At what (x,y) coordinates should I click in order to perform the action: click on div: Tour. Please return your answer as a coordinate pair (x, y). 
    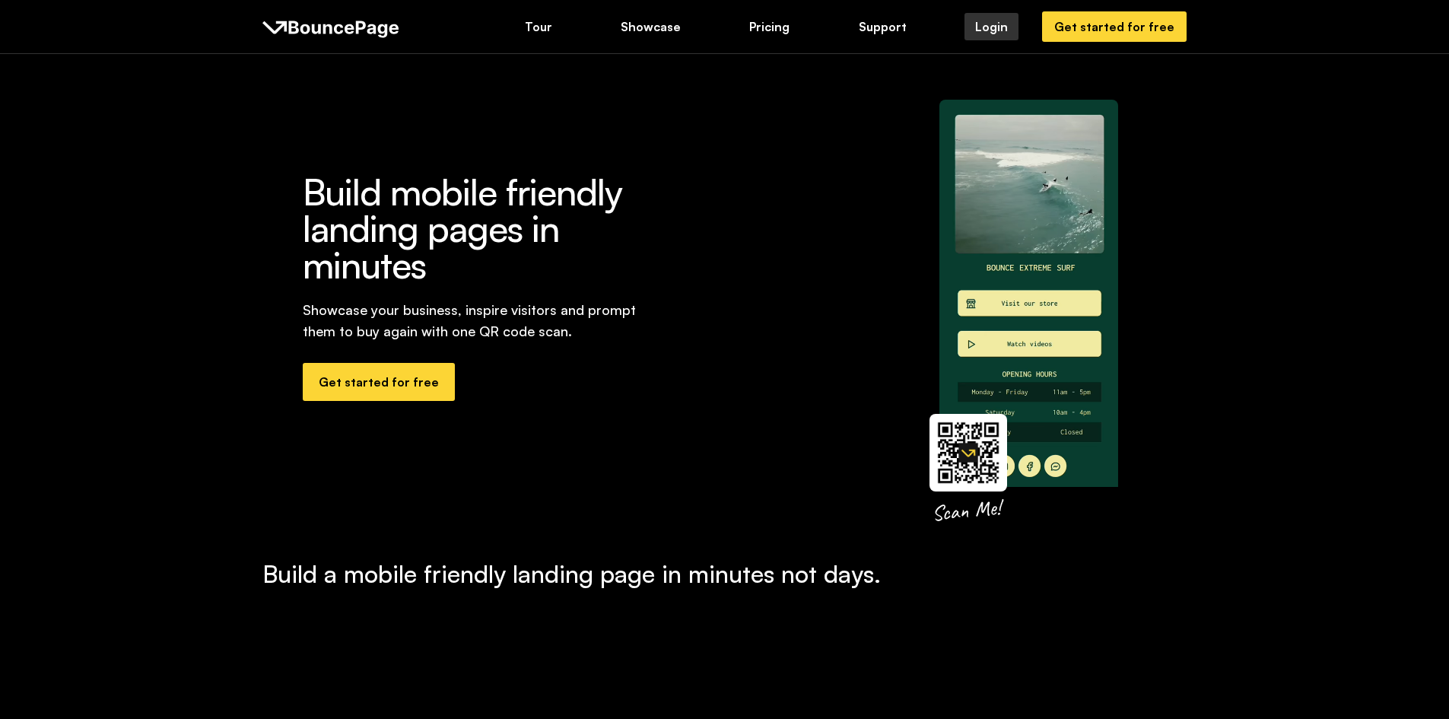
    Looking at the image, I should click on (539, 27).